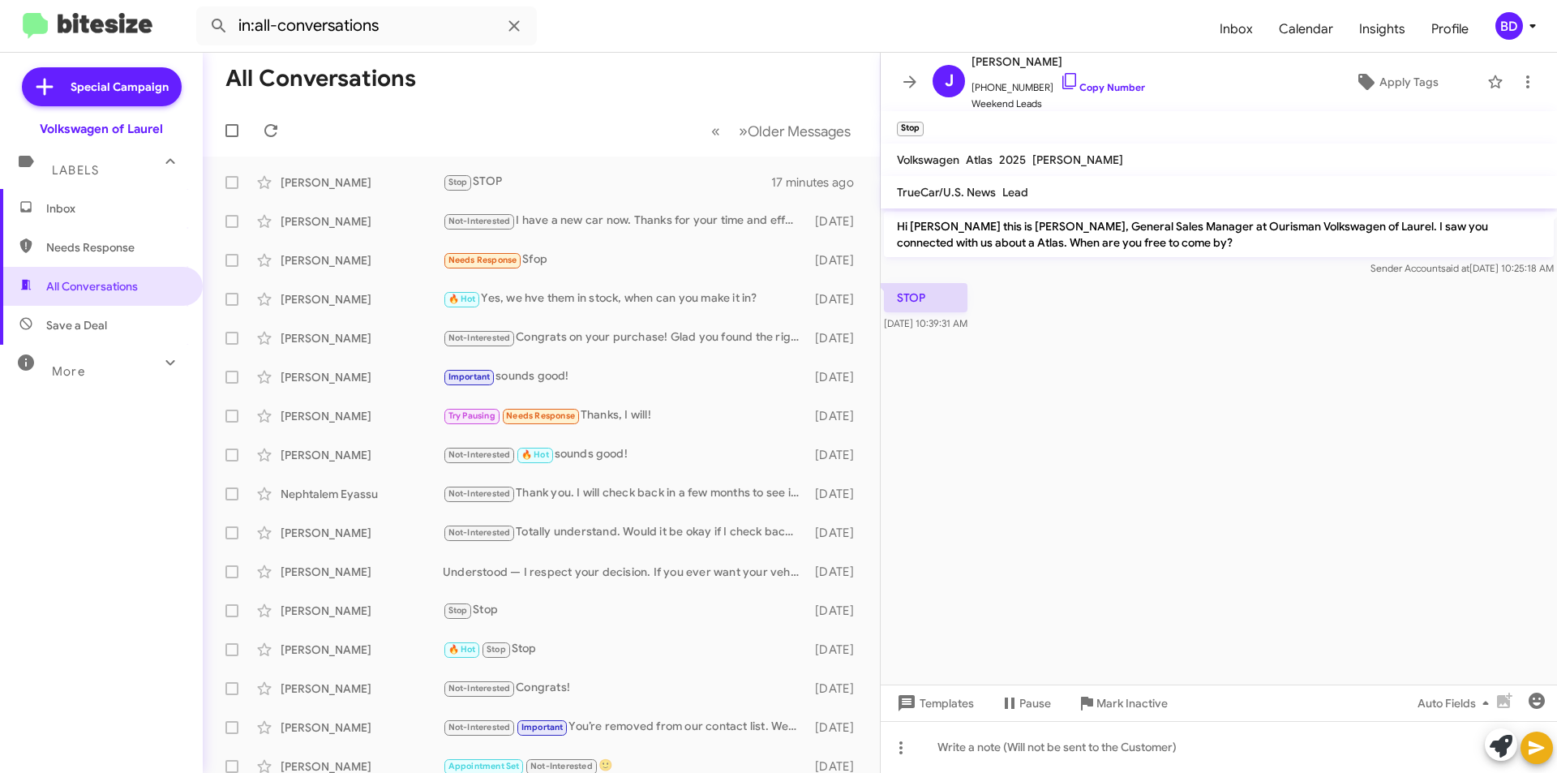 Image resolution: width=1557 pixels, height=773 pixels. What do you see at coordinates (101, 87) in the screenshot?
I see `a: Special Campaign` at bounding box center [101, 87].